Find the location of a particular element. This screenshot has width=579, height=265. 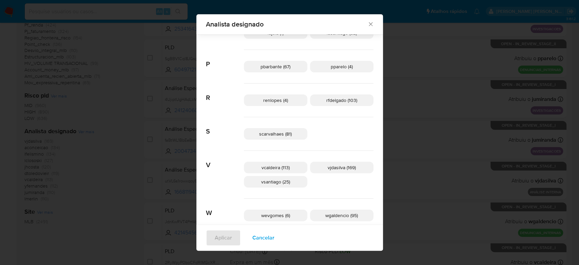

span: Analista designado is located at coordinates (287, 24).